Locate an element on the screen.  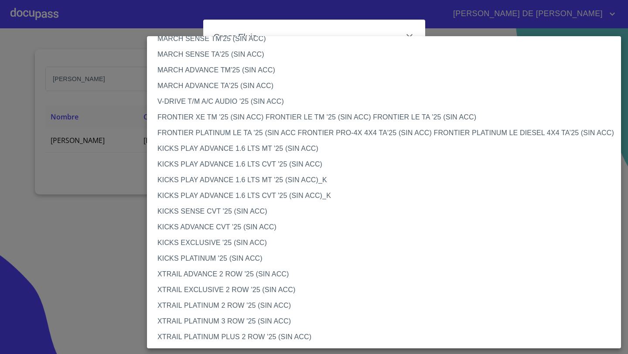
li: MARCH ADVANCE TM'25 (SIN ACC) is located at coordinates (384, 70).